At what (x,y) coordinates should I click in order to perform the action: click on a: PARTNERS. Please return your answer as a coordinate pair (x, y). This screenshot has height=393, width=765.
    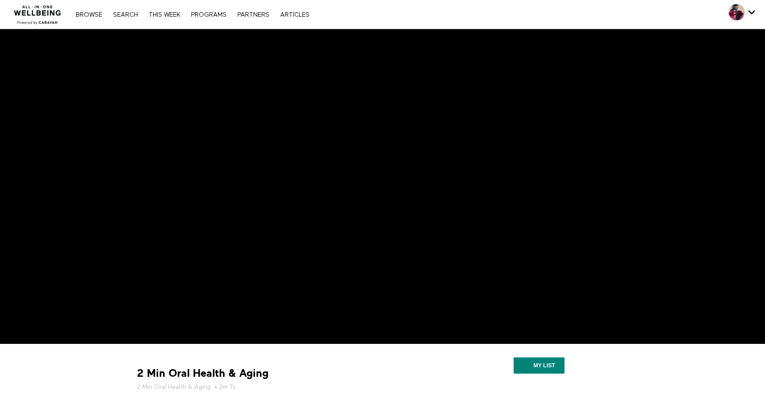
    Looking at the image, I should click on (253, 15).